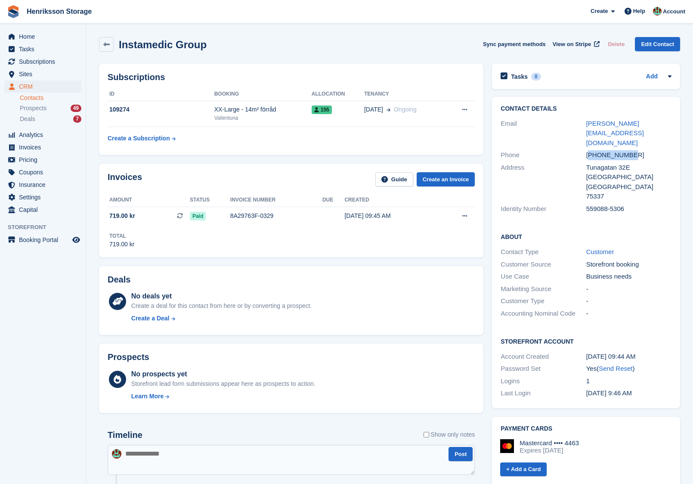  What do you see at coordinates (45, 172) in the screenshot?
I see `span: Coupons` at bounding box center [45, 172].